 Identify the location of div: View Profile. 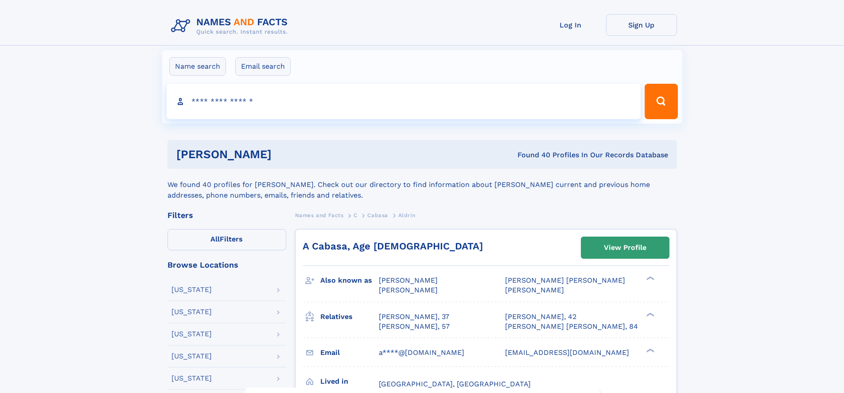
(625, 248).